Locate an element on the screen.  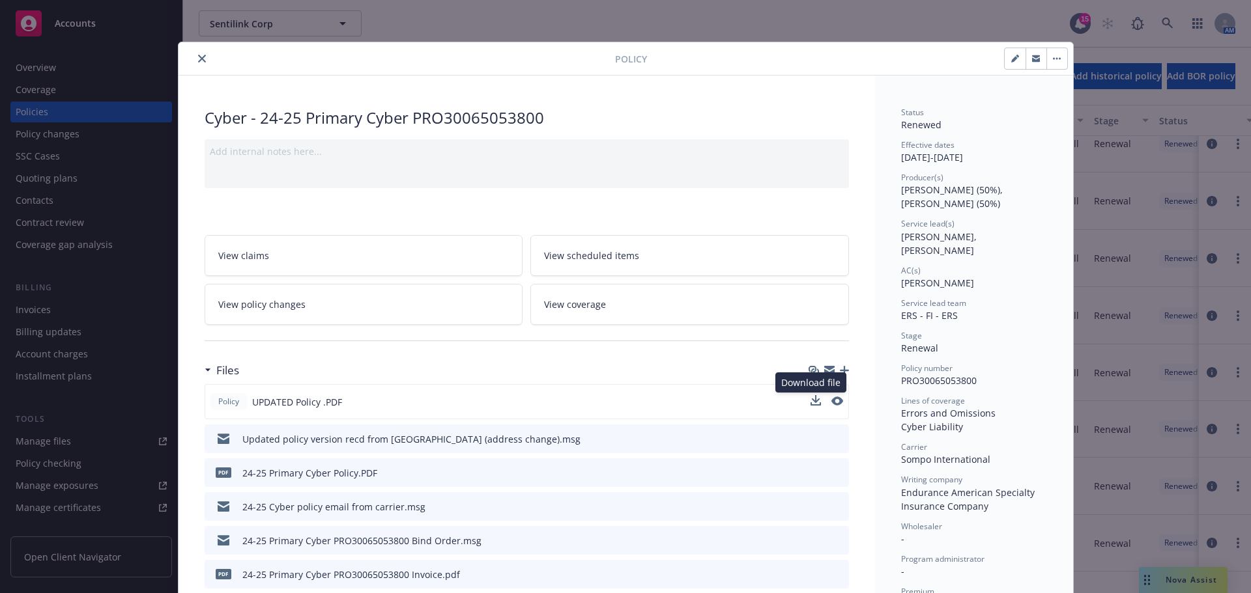
span: View claims is located at coordinates (244, 255).